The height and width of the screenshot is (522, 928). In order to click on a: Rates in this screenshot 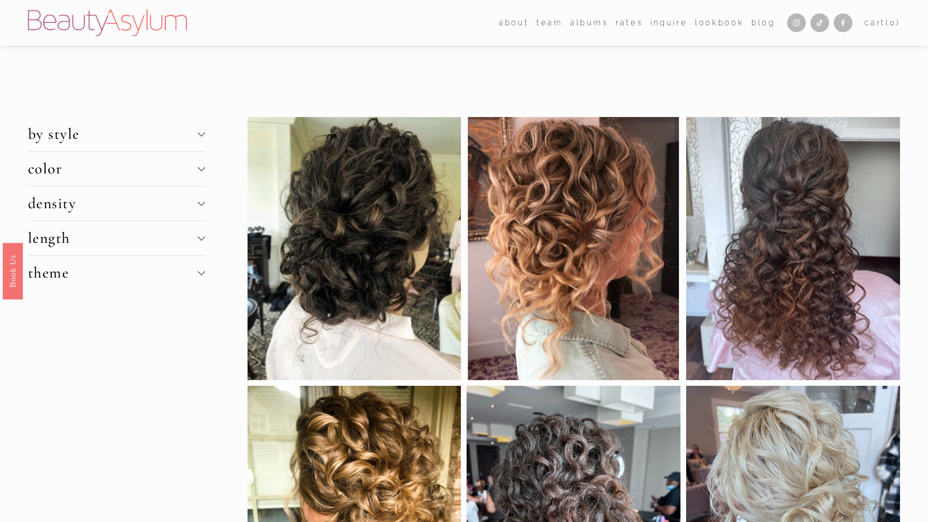, I will do `click(629, 23)`.